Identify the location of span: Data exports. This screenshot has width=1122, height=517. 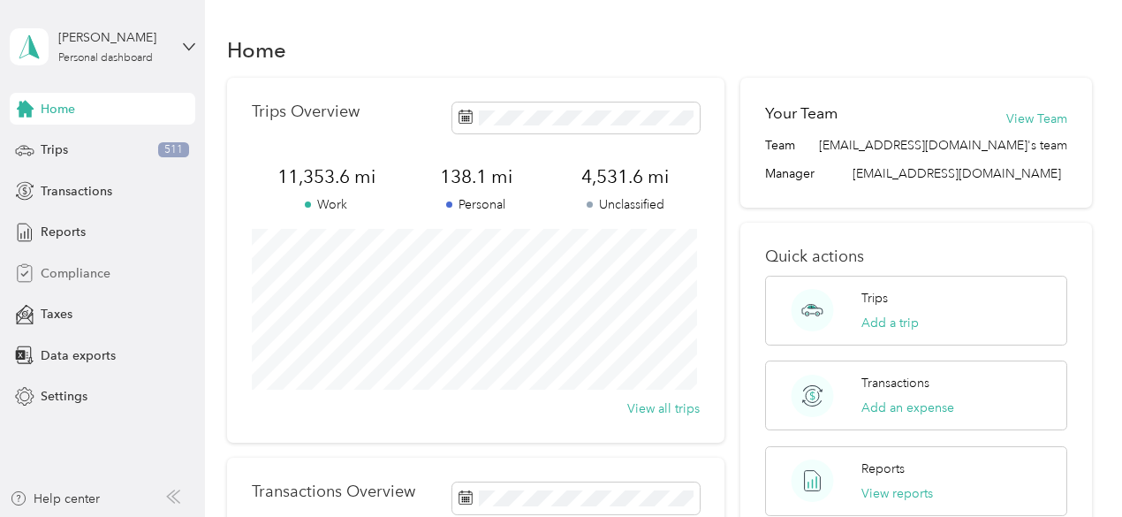
(78, 355).